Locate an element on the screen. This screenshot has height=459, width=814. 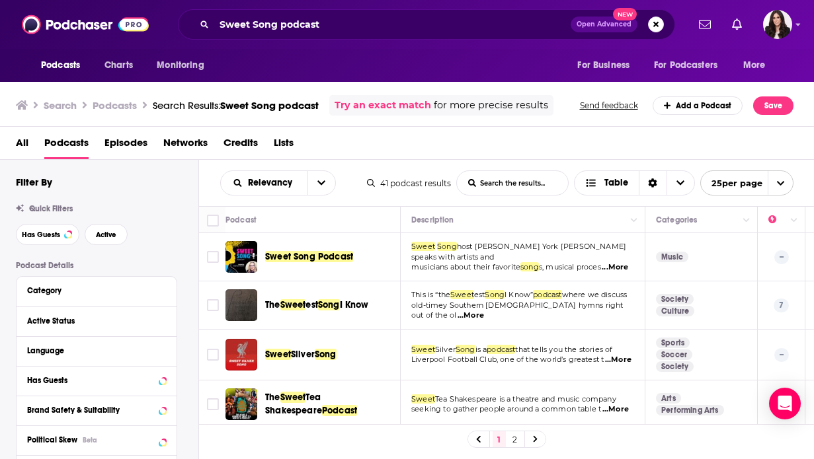
span: Networks is located at coordinates (185, 145).